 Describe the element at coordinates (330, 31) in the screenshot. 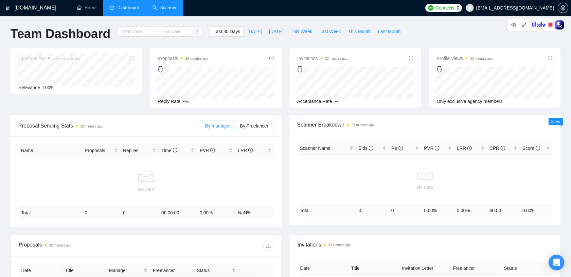

I see `span: Last Week` at that location.